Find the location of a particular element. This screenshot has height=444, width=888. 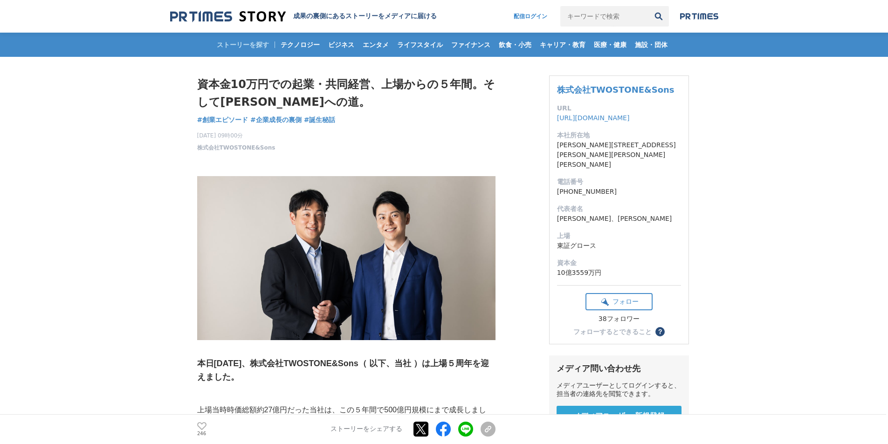

span: ファイナンス is located at coordinates (471, 45).